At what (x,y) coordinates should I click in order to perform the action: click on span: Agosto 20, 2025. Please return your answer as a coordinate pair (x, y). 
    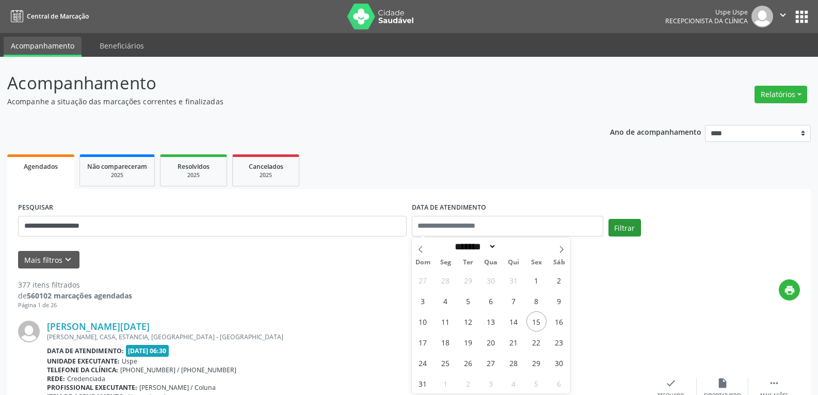
    Looking at the image, I should click on (491, 341).